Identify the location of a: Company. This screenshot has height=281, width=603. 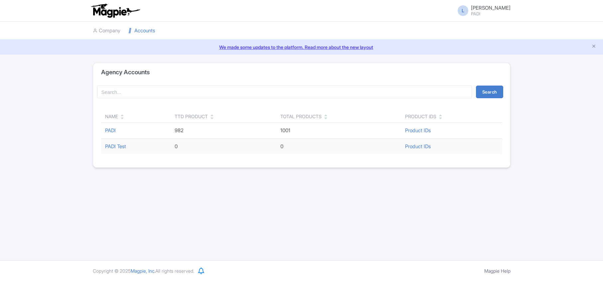
(106, 31).